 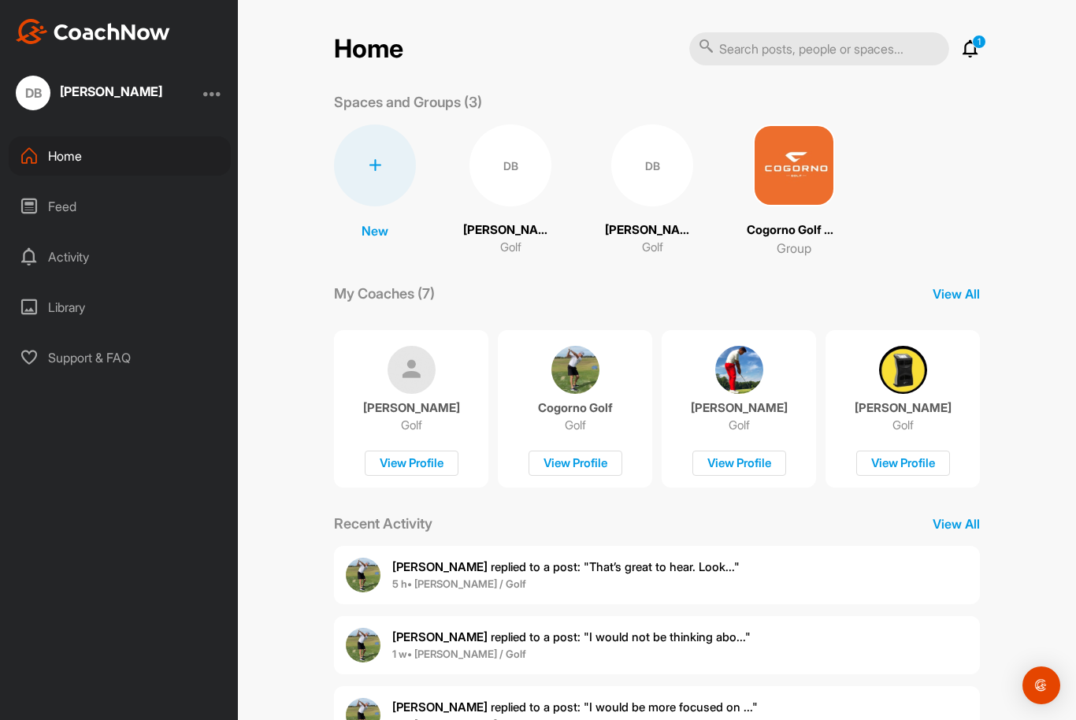 What do you see at coordinates (384, 293) in the screenshot?
I see `p: My Coaches (7)` at bounding box center [384, 293].